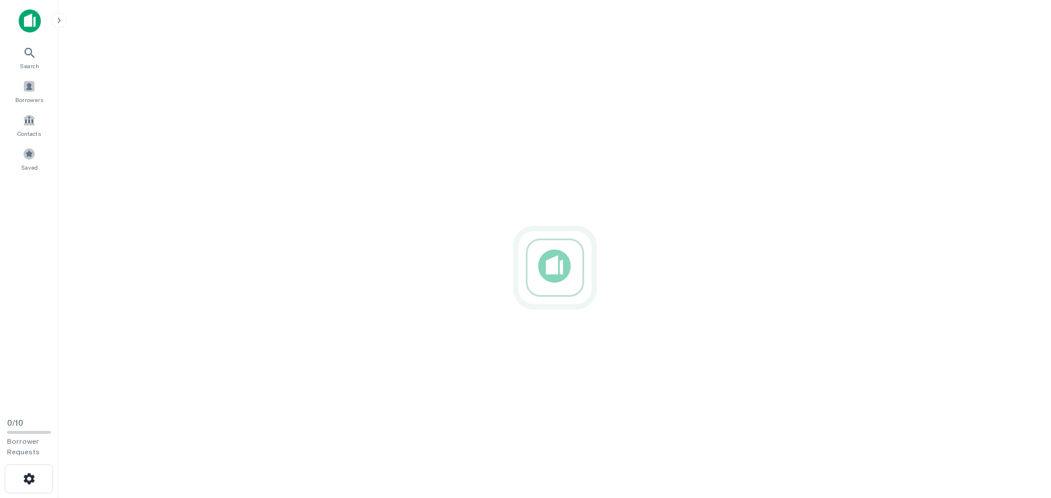 This screenshot has height=498, width=1051. Describe the element at coordinates (29, 57) in the screenshot. I see `a: Search` at that location.